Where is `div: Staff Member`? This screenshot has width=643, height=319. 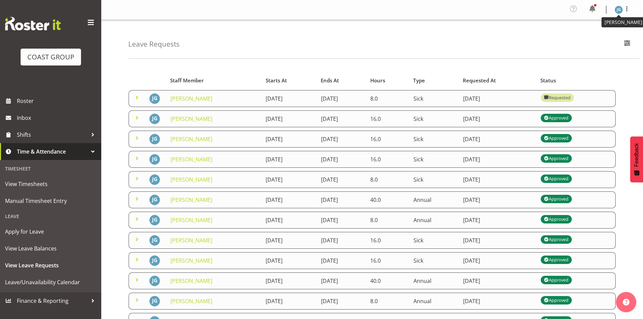
div: Staff Member is located at coordinates (214, 80).